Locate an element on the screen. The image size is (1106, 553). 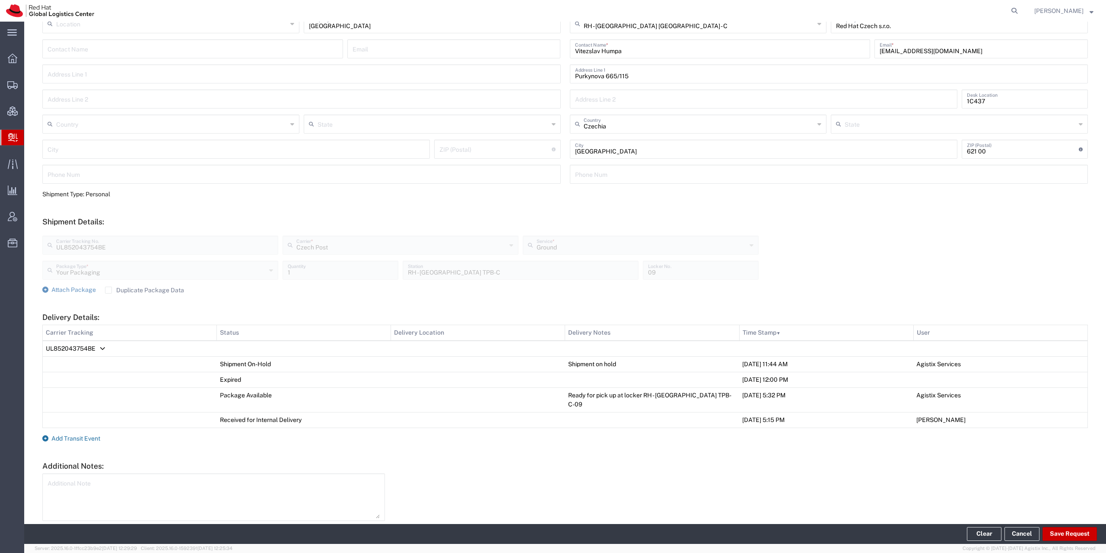
td: Expired is located at coordinates (304, 379).